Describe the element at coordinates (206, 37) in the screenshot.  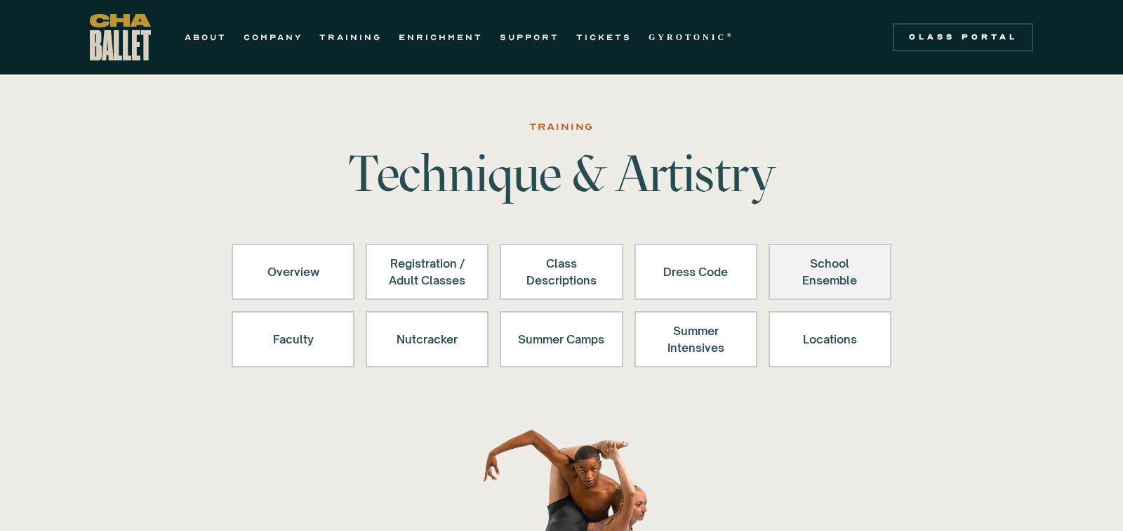
I see `a: ABOUT` at that location.